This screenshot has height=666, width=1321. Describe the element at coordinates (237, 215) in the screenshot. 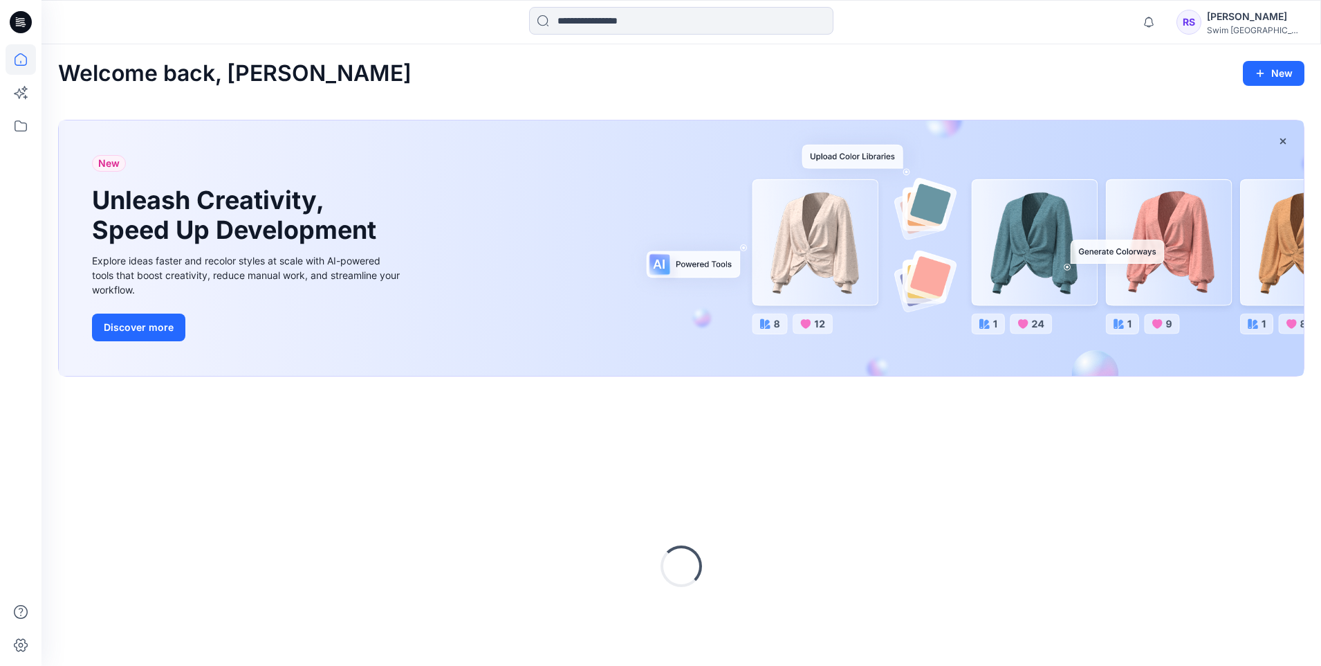

I see `h1: Unleash Creativity, Speed Up Development` at that location.